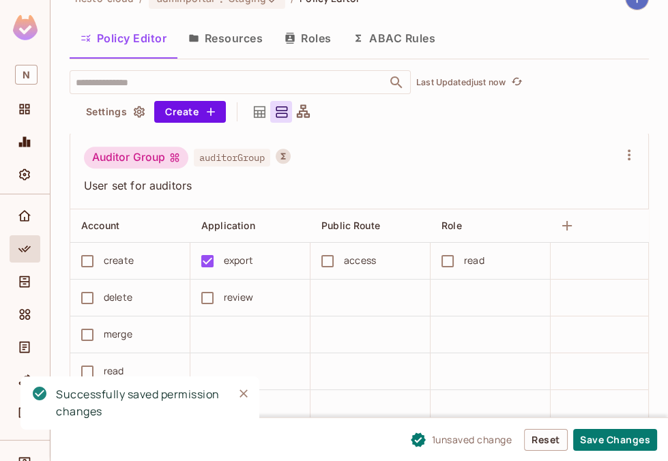 The image size is (668, 461). Describe the element at coordinates (118, 297) in the screenshot. I see `div: delete` at that location.